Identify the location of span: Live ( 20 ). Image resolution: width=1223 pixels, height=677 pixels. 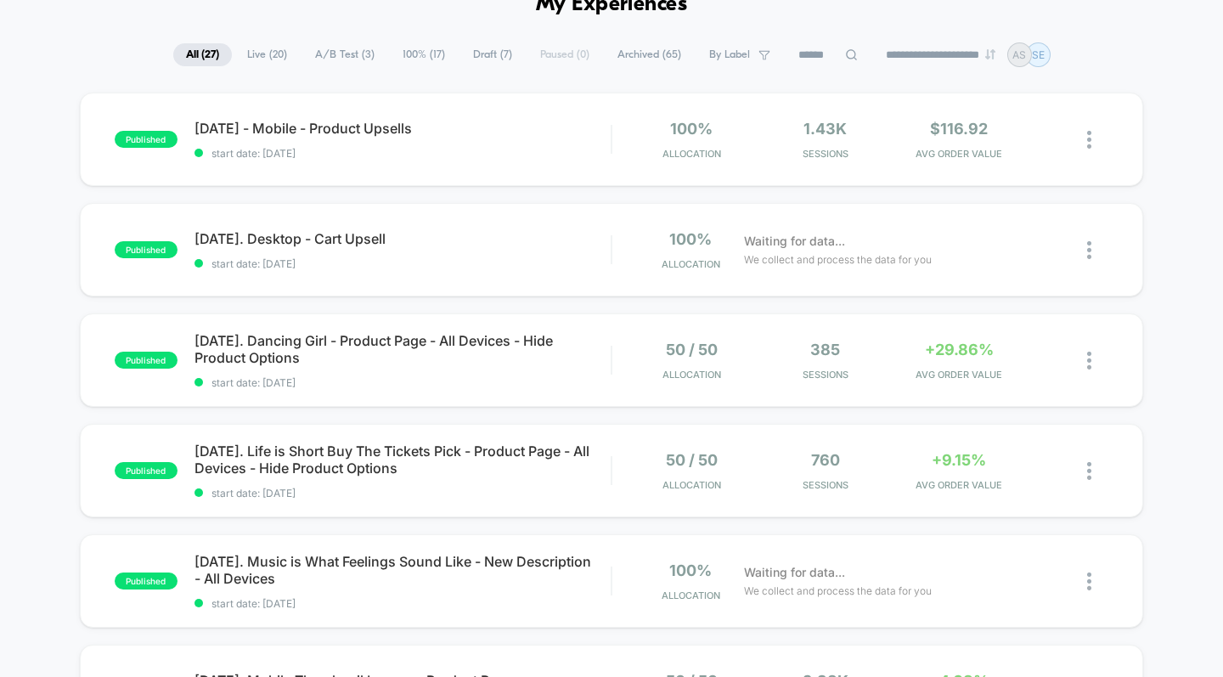
(267, 54).